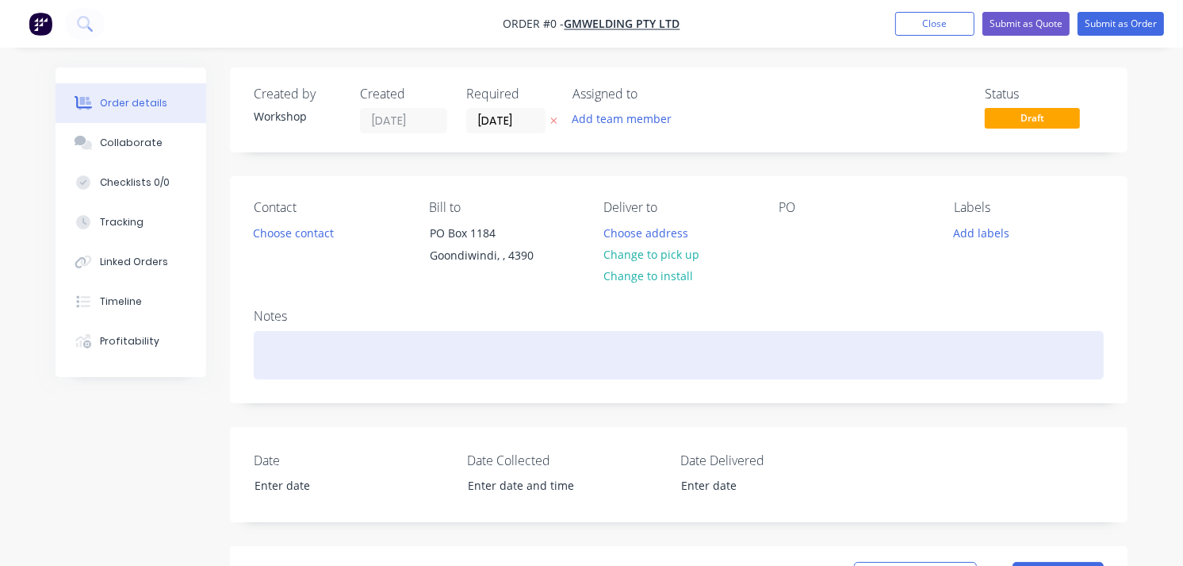 The width and height of the screenshot is (1183, 566). I want to click on div: Deliver to, so click(679, 207).